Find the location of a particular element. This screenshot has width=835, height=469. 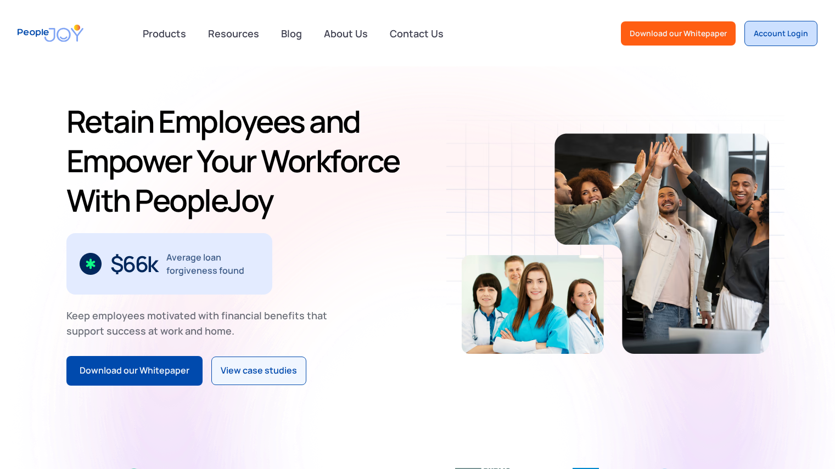

a: home is located at coordinates (50, 33).